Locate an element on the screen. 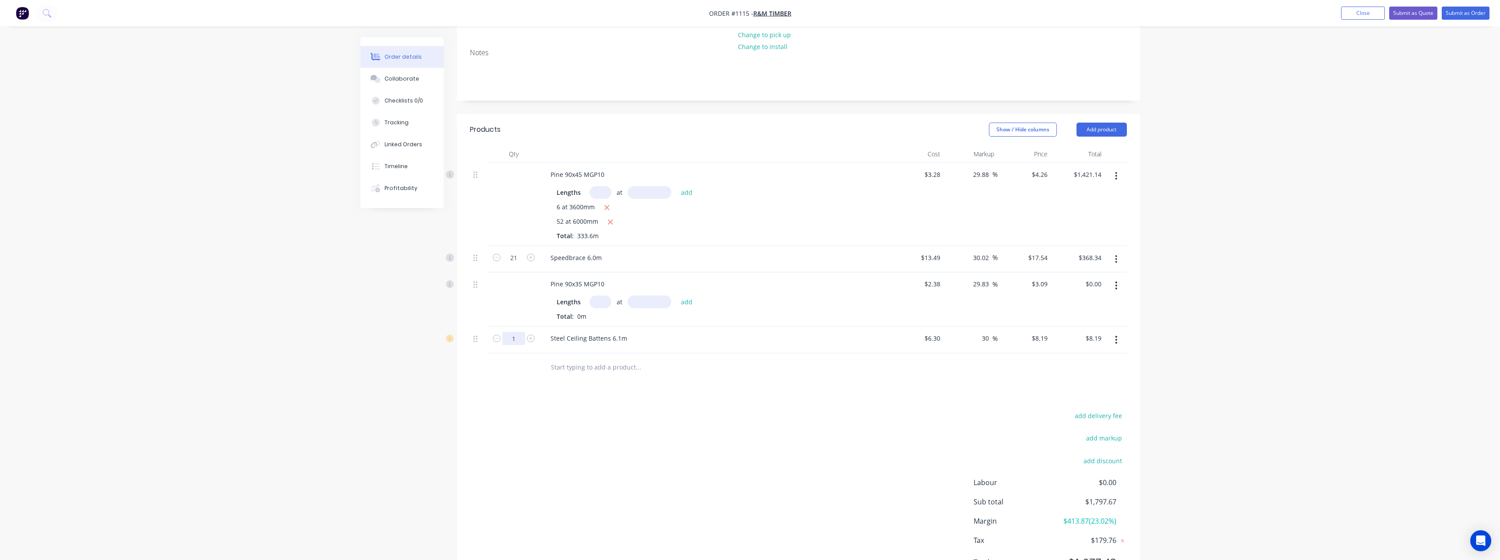 This screenshot has height=560, width=1500. button: Submit as Order is located at coordinates (1465, 13).